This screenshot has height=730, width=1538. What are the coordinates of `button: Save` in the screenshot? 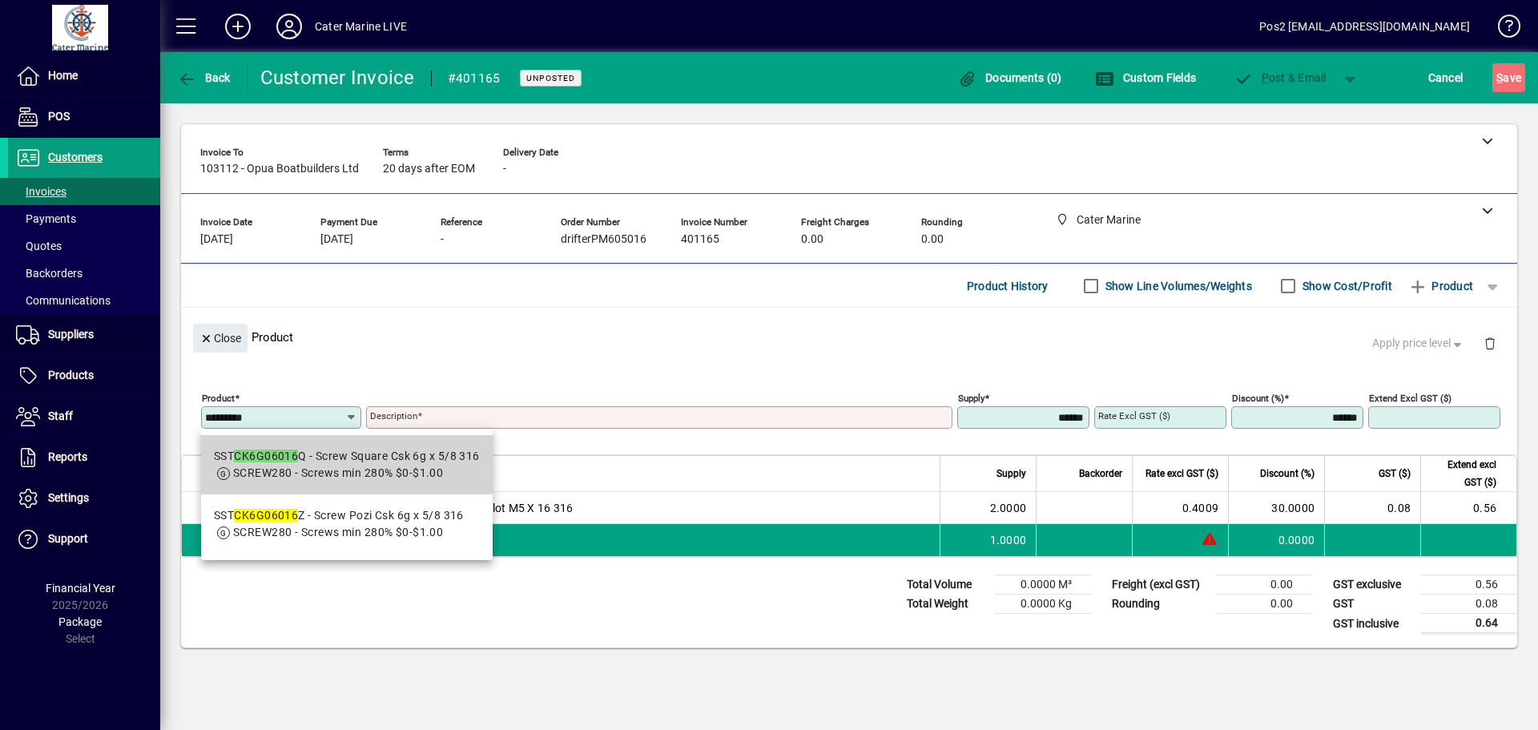 It's located at (1508, 78).